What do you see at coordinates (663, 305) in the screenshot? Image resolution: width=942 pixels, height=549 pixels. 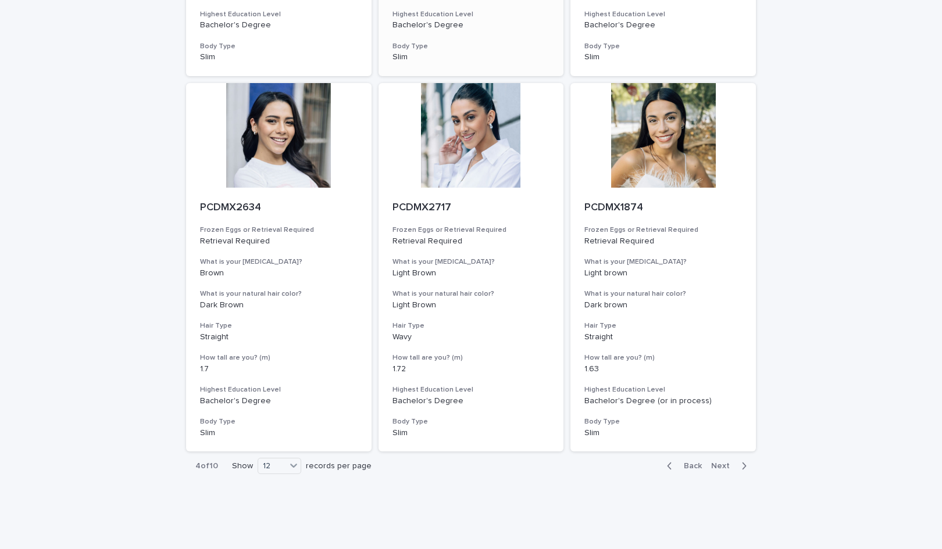 I see `p: Dark brown` at bounding box center [663, 305].